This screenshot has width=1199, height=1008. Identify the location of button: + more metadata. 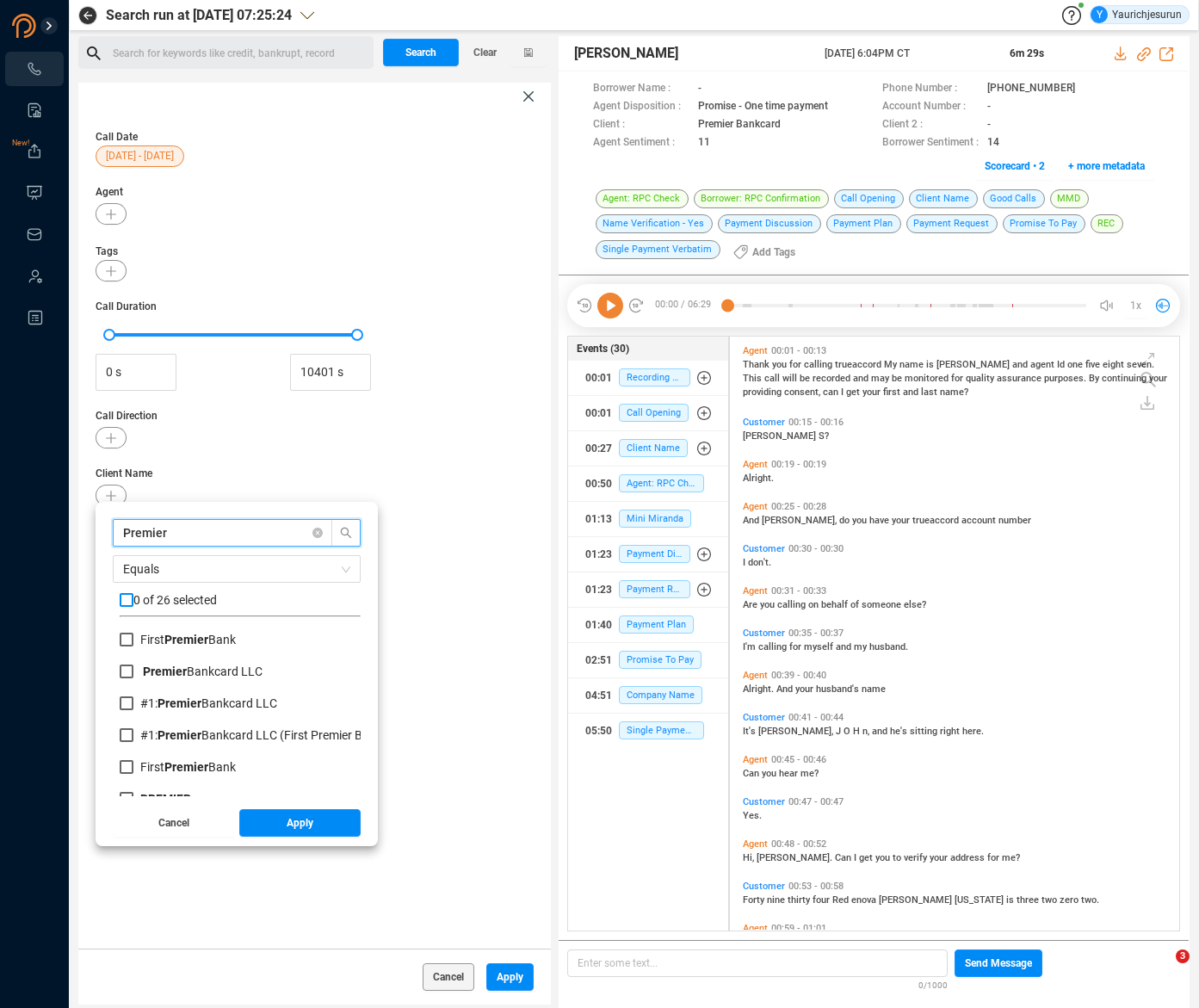
(1106, 166).